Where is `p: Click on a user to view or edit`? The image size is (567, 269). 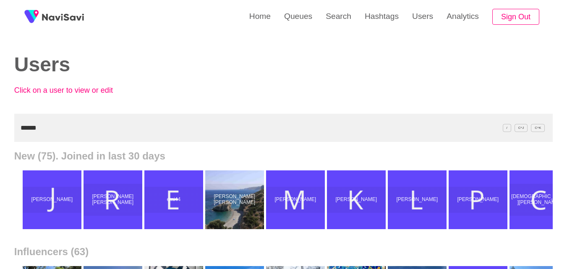
p: Click on a user to view or edit is located at coordinates (107, 90).